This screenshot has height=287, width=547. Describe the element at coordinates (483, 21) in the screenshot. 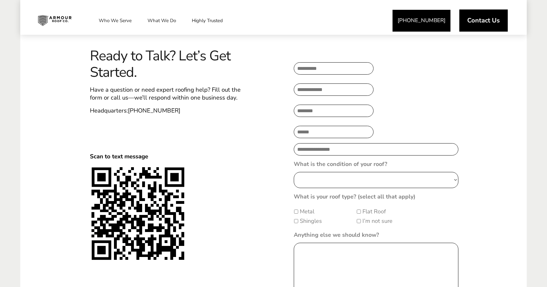

I see `span: Contact Us` at that location.